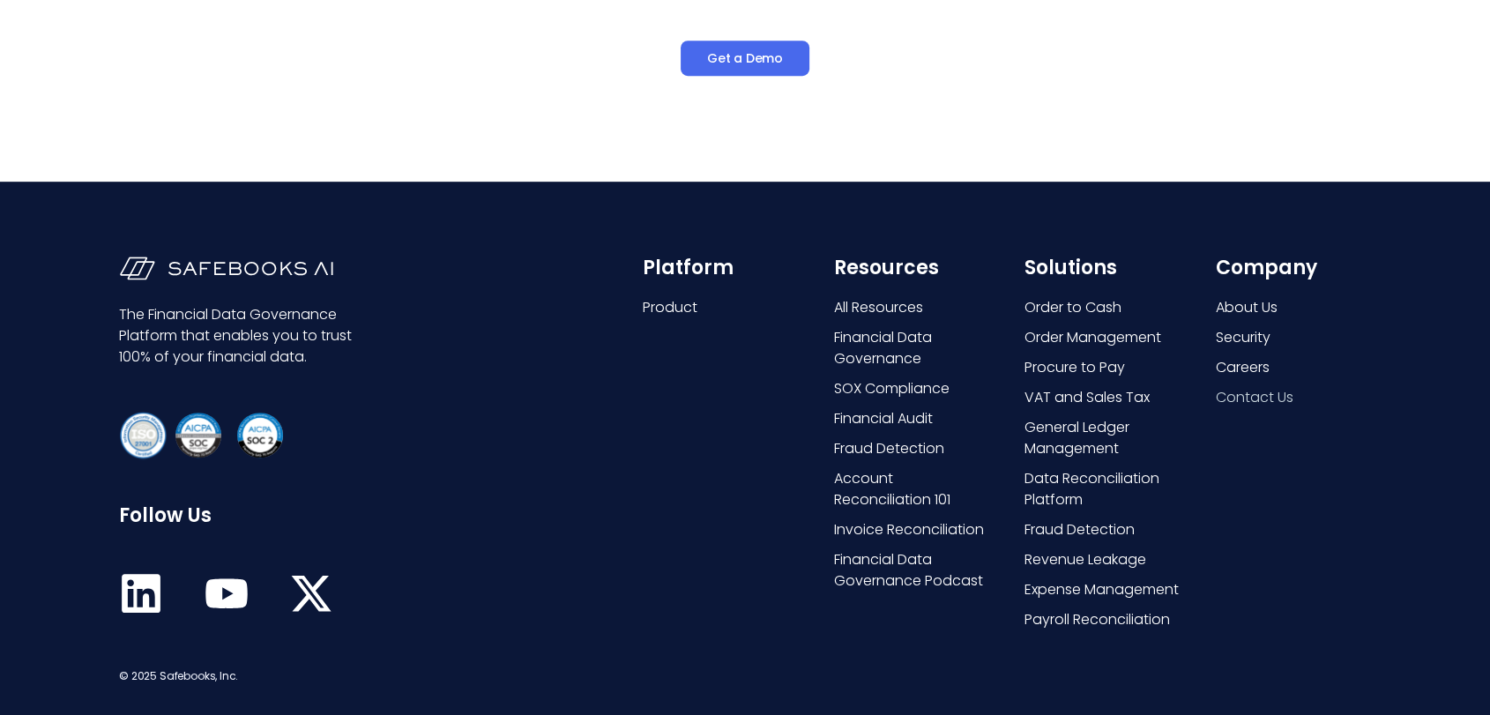 The width and height of the screenshot is (1490, 715). Describe the element at coordinates (1102, 560) in the screenshot. I see `a: Revenue Leakage` at that location.